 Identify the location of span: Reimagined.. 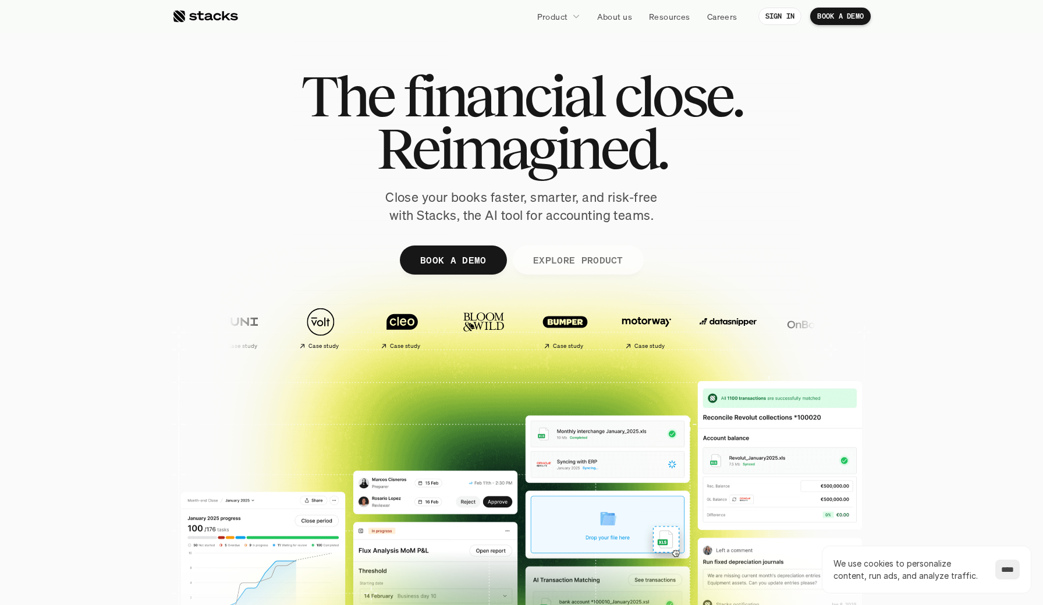
(522, 148).